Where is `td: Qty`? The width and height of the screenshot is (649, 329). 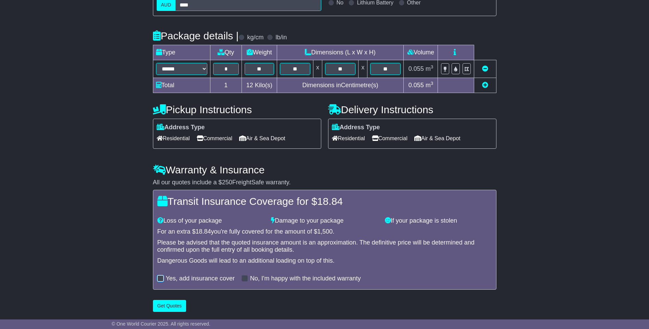 td: Qty is located at coordinates (226, 53).